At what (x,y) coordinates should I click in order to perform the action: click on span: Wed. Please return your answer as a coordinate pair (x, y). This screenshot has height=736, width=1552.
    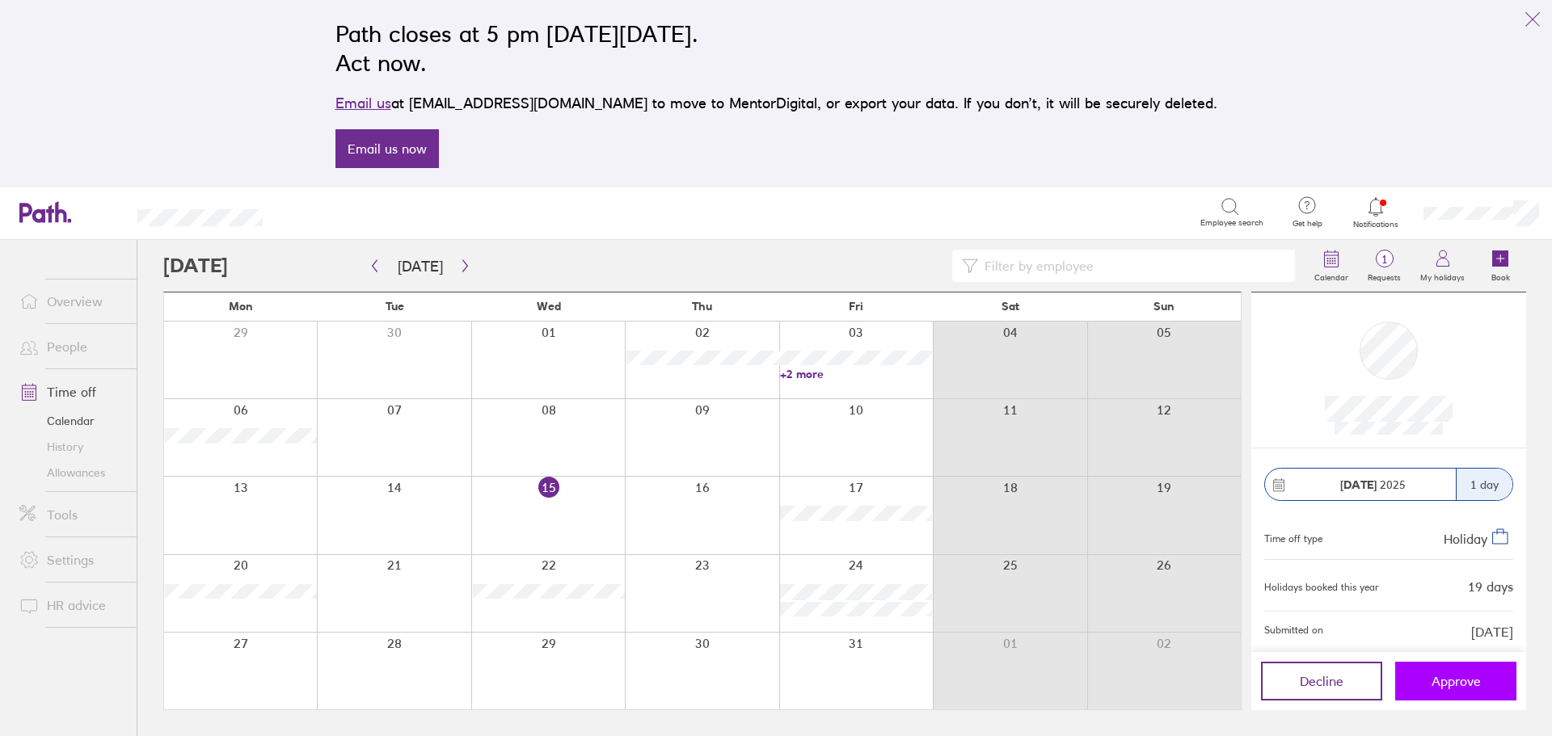
    Looking at the image, I should click on (549, 306).